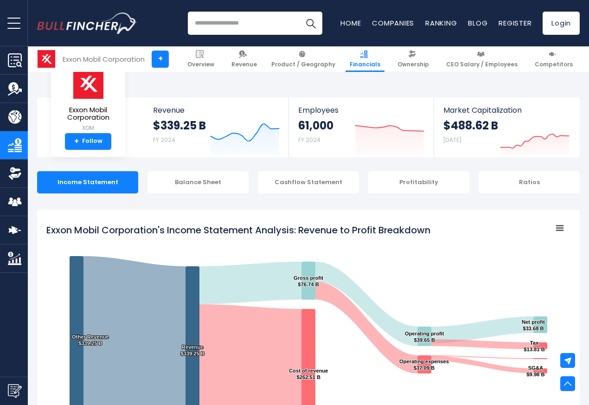  What do you see at coordinates (15, 173) in the screenshot?
I see `img: Ownership` at bounding box center [15, 173].